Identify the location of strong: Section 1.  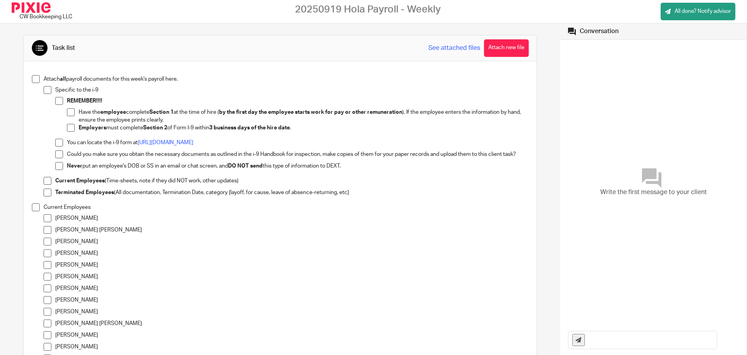
(162, 112).